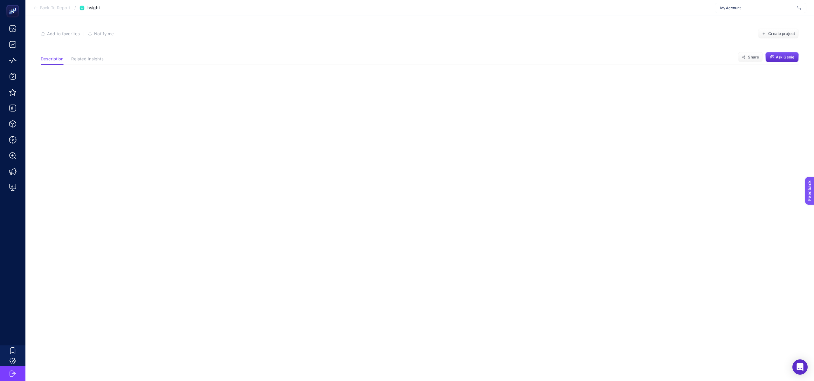 This screenshot has height=381, width=814. Describe the element at coordinates (52, 61) in the screenshot. I see `button: Description` at that location.